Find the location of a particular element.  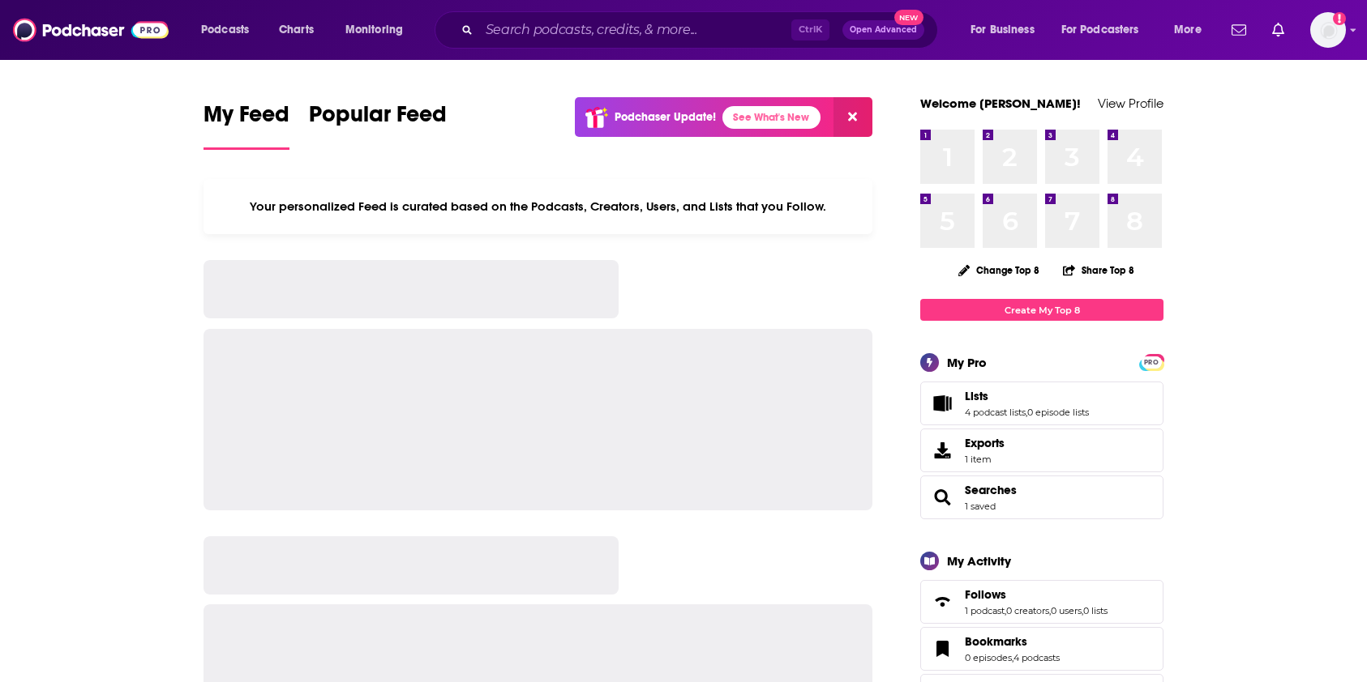

span: Podcasts is located at coordinates (225, 30).